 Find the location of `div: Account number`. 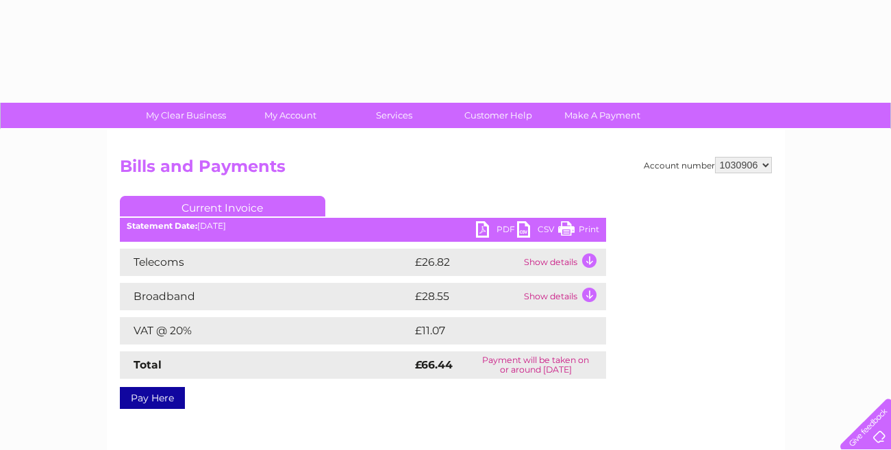

div: Account number is located at coordinates (708, 165).